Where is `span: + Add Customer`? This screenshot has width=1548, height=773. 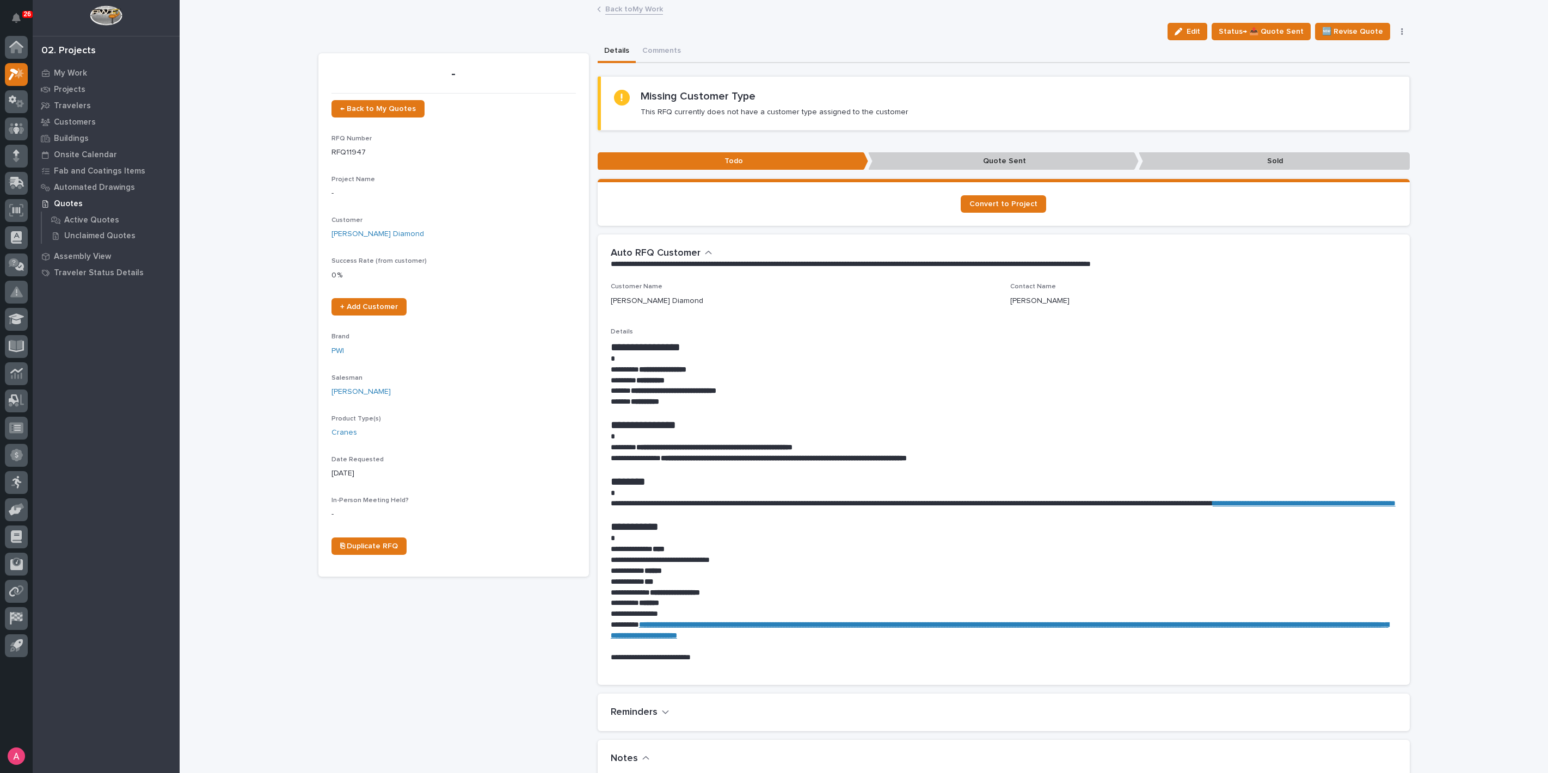 span: + Add Customer is located at coordinates (369, 307).